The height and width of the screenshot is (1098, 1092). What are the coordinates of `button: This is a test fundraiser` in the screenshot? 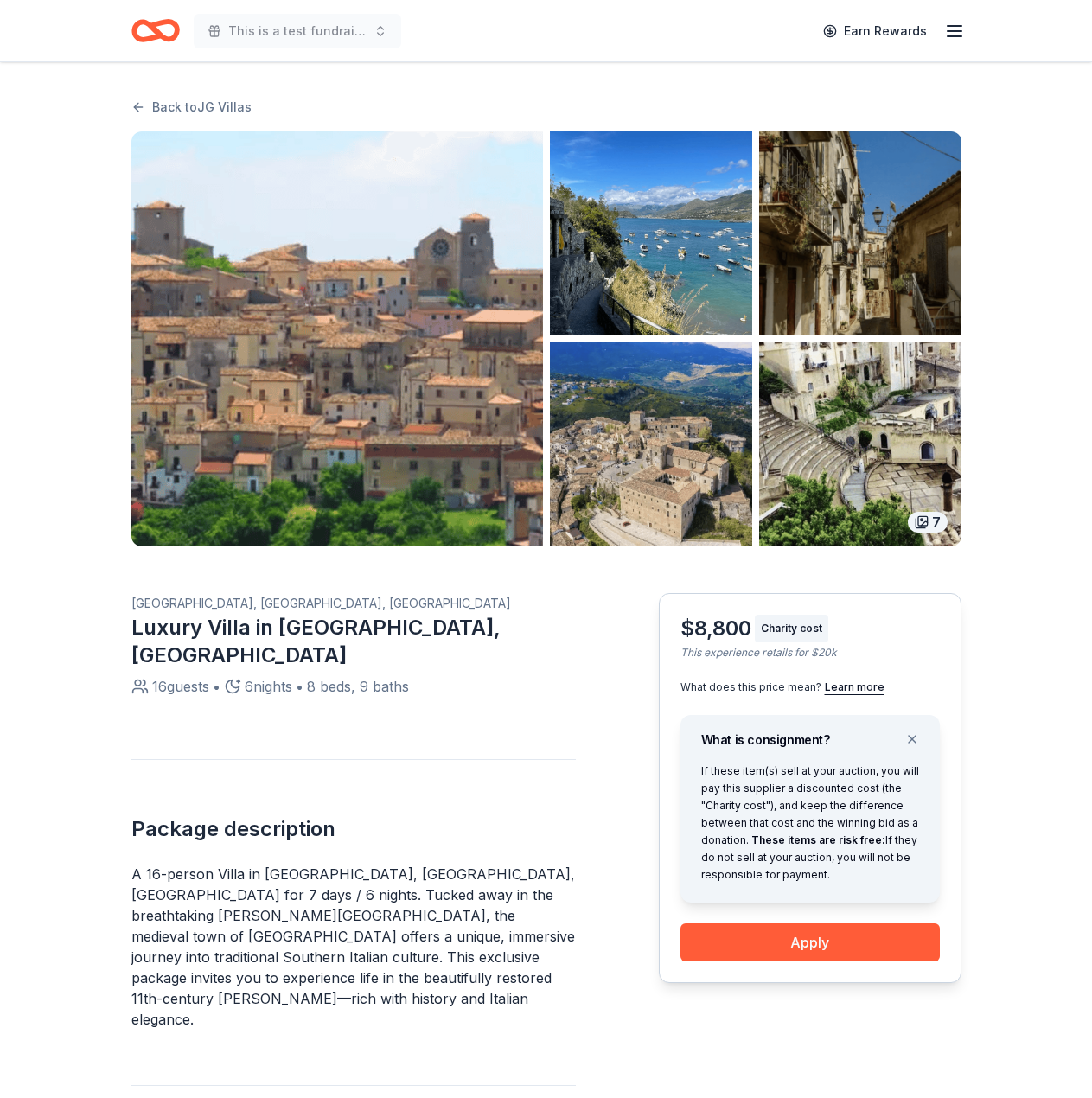 It's located at (298, 31).